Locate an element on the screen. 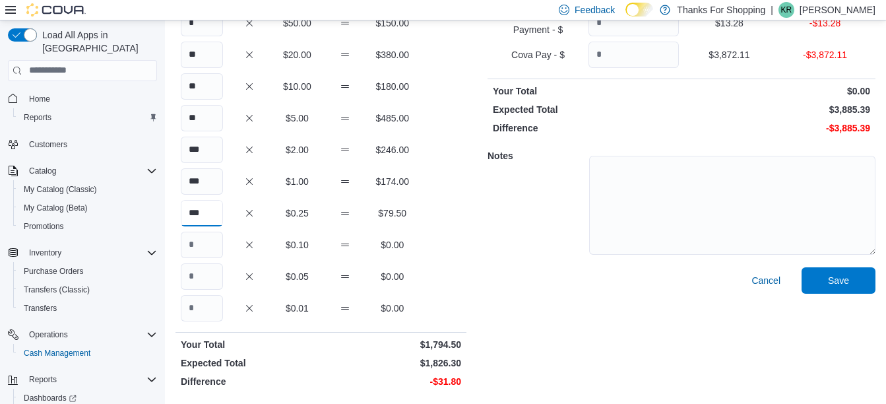 The width and height of the screenshot is (886, 404). p: $246.00 is located at coordinates (392, 150).